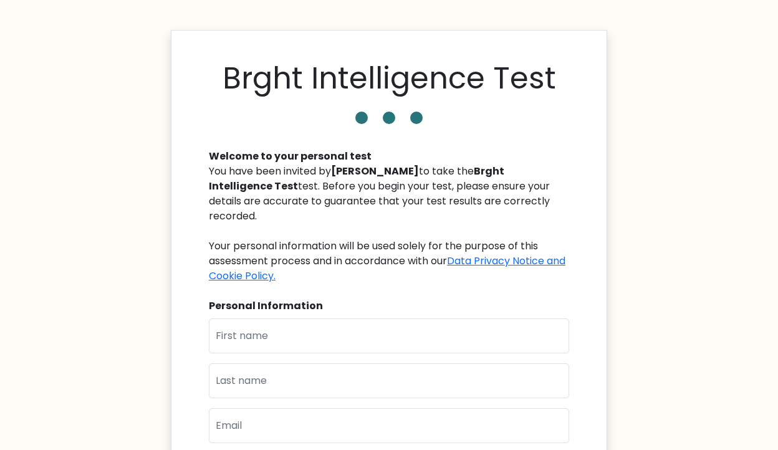 This screenshot has height=450, width=778. Describe the element at coordinates (389, 224) in the screenshot. I see `div: You have been invited by to take the test. Before you begin your test, please ensure your details...` at that location.